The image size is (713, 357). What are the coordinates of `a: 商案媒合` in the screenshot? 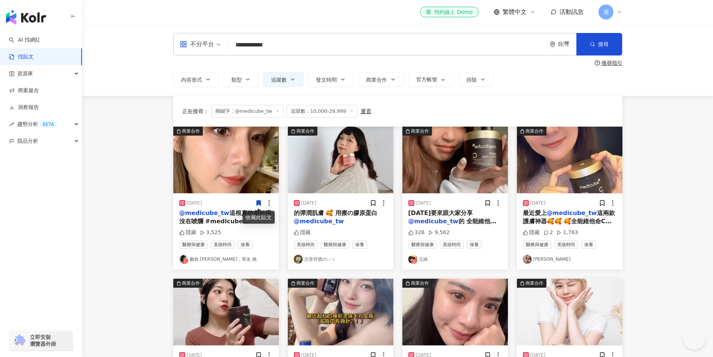 It's located at (24, 91).